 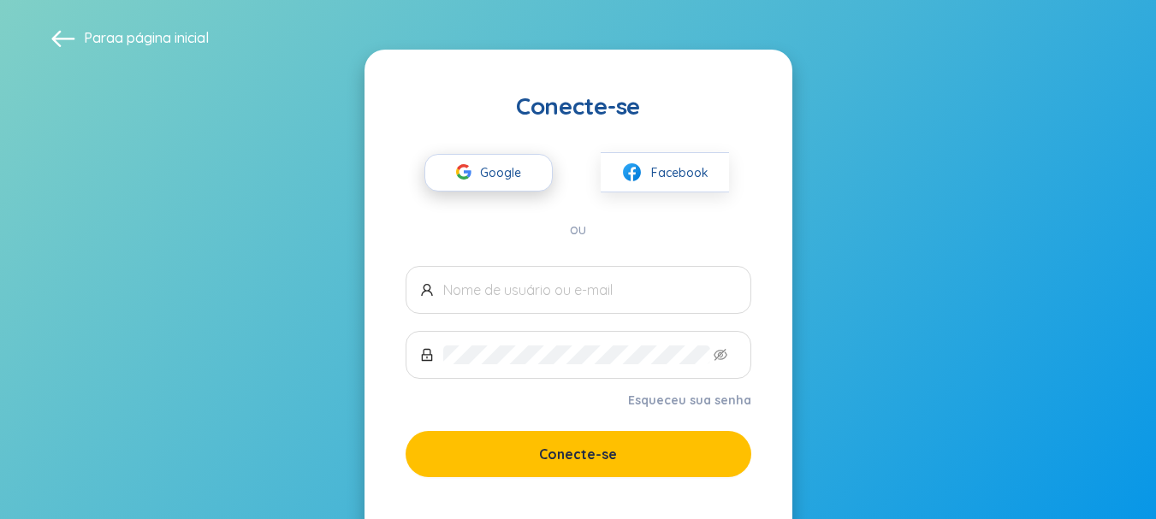 I want to click on span: trancar, so click(x=427, y=355).